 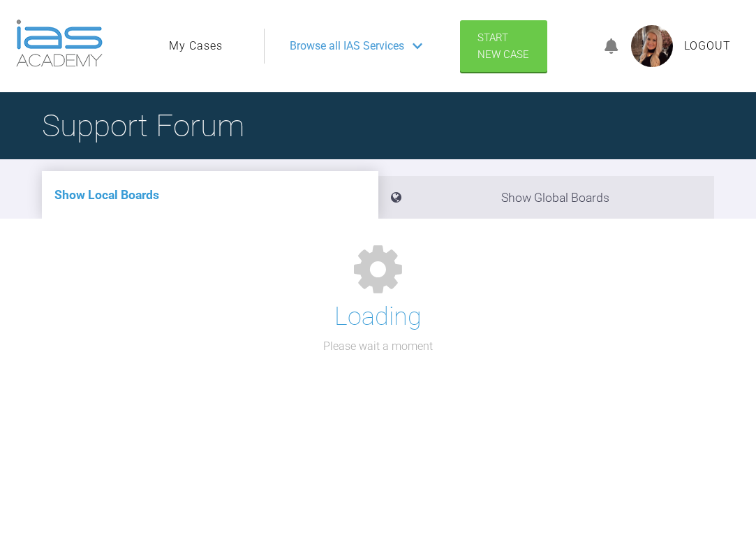 I want to click on p: Please wait a moment, so click(x=378, y=346).